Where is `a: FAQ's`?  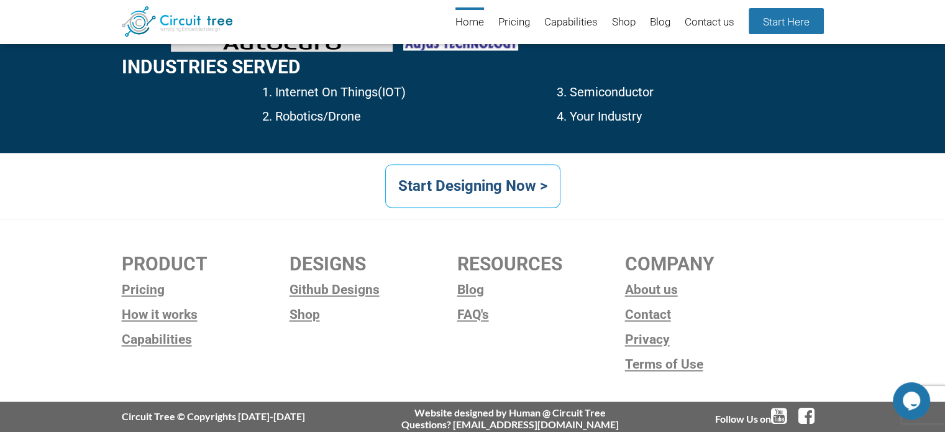
a: FAQ's is located at coordinates (541, 314).